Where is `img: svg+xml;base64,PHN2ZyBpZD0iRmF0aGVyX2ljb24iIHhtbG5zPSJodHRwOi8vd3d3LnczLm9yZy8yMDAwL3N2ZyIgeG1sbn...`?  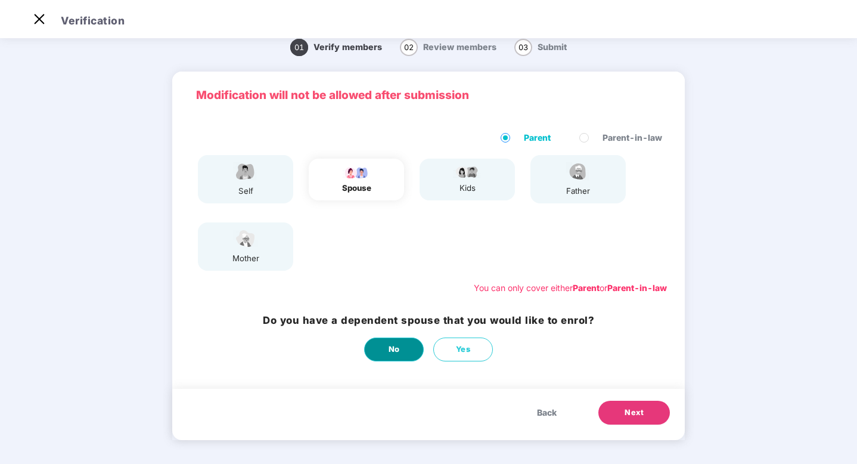 img: svg+xml;base64,PHN2ZyBpZD0iRmF0aGVyX2ljb24iIHhtbG5zPSJodHRwOi8vd3d3LnczLm9yZy8yMDAwL3N2ZyIgeG1sbn... is located at coordinates (578, 171).